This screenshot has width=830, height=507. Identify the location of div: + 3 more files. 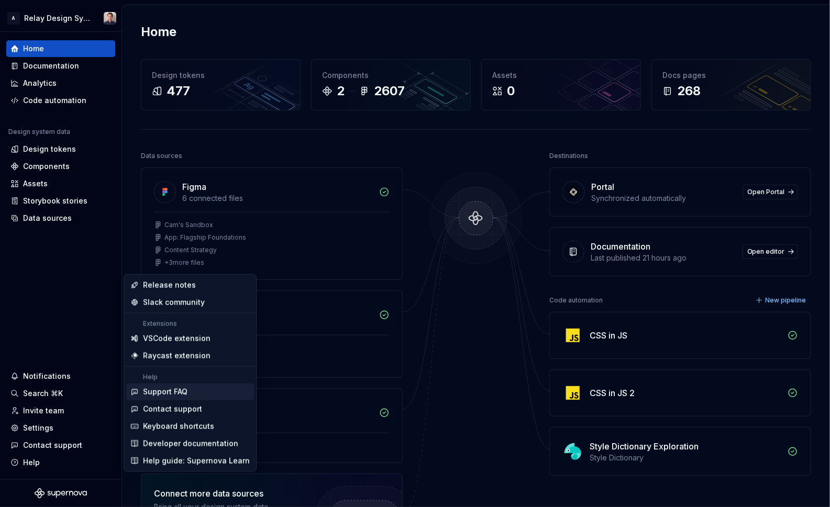
(184, 263).